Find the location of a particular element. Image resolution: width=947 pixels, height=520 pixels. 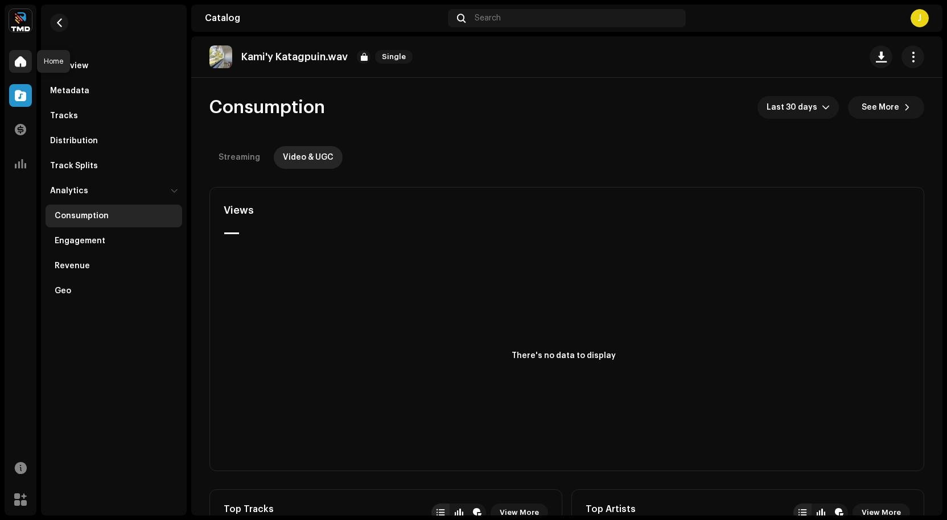

re-m-nav-item: Metadata is located at coordinates (114, 91).